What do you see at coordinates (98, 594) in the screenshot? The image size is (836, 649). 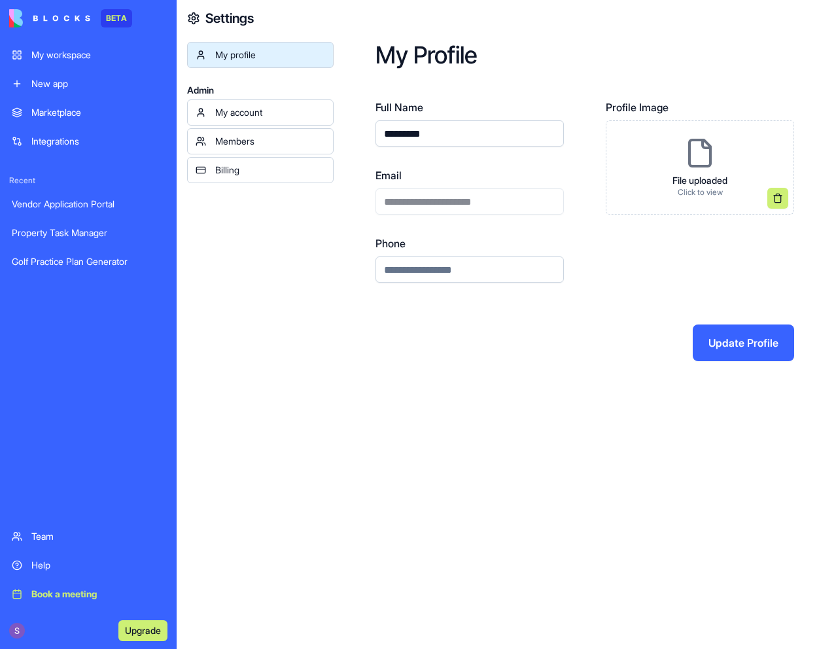 I see `div: Book a meeting` at bounding box center [98, 594].